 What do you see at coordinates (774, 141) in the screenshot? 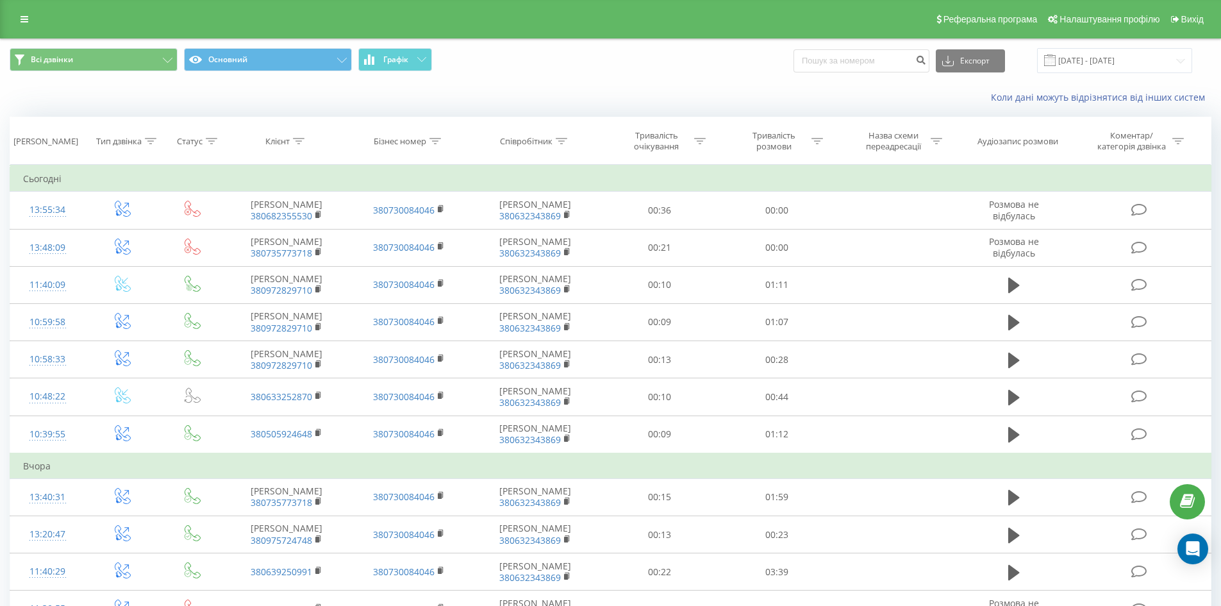
I see `div: Тривалість розмови` at bounding box center [774, 141].